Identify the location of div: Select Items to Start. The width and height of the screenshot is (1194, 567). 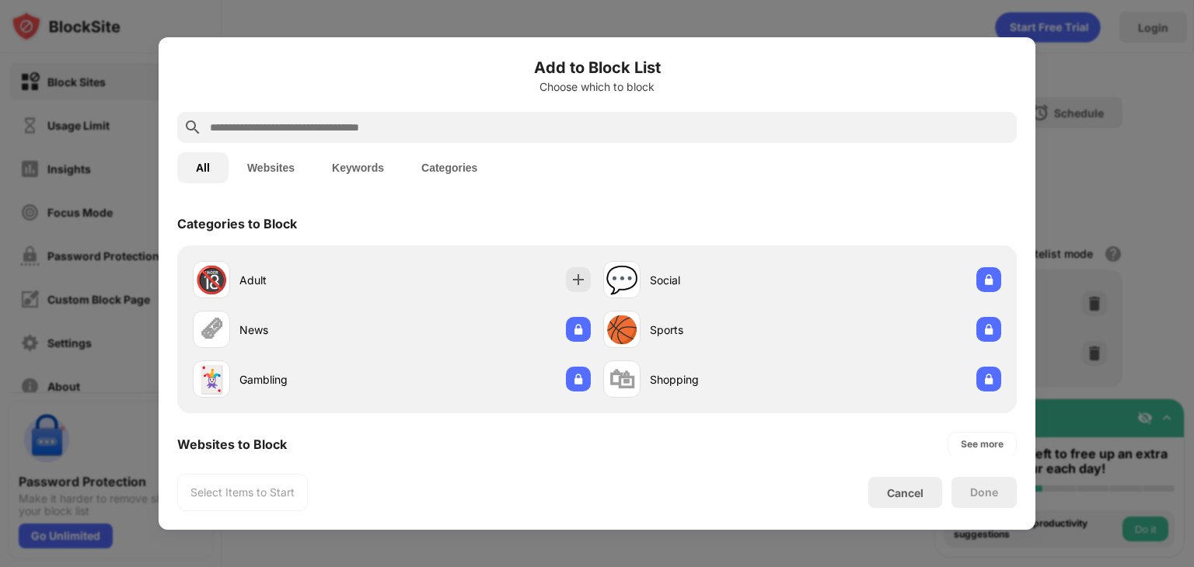
(242, 493).